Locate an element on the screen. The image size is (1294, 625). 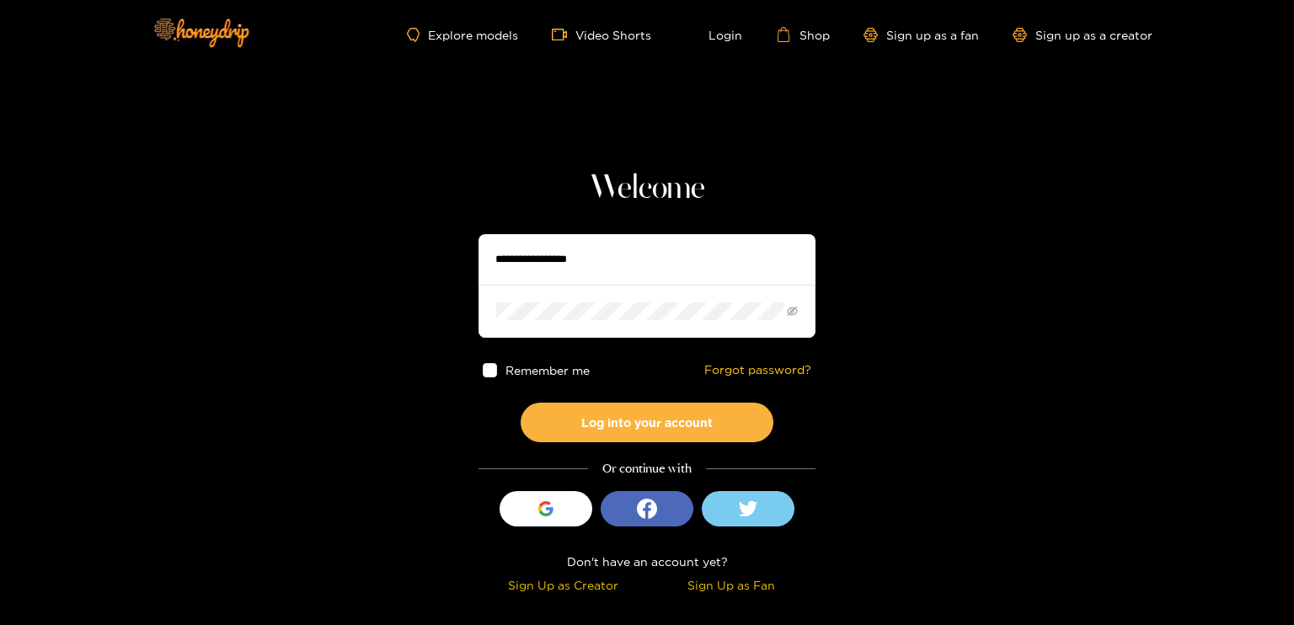
div: Don't have an account yet? is located at coordinates (647, 561).